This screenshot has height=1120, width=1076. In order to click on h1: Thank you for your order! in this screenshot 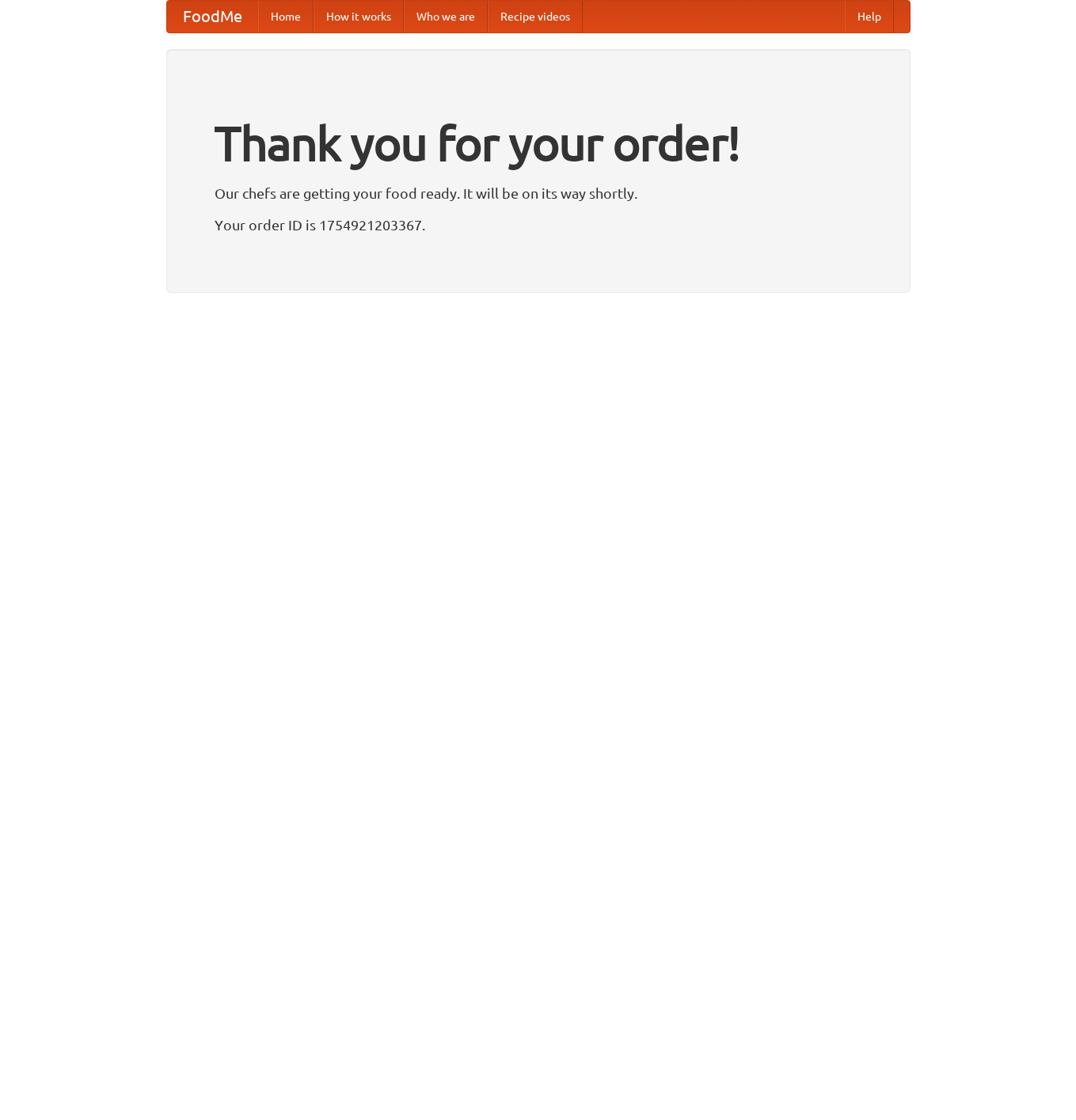, I will do `click(538, 144)`.